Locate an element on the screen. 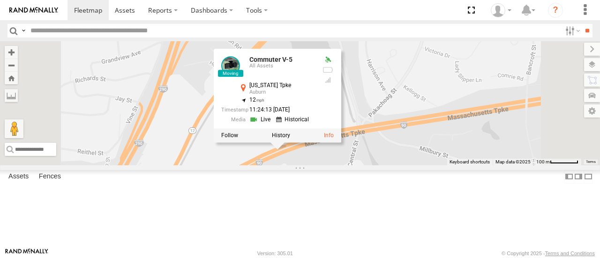  label: Realtime tracking of Asset is located at coordinates (230, 136).